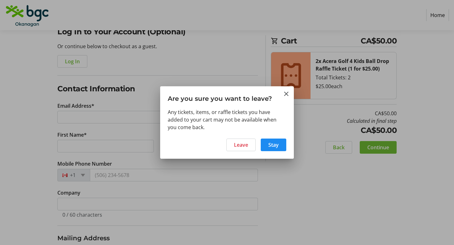 This screenshot has width=454, height=245. Describe the element at coordinates (241, 145) in the screenshot. I see `span: Leave` at that location.